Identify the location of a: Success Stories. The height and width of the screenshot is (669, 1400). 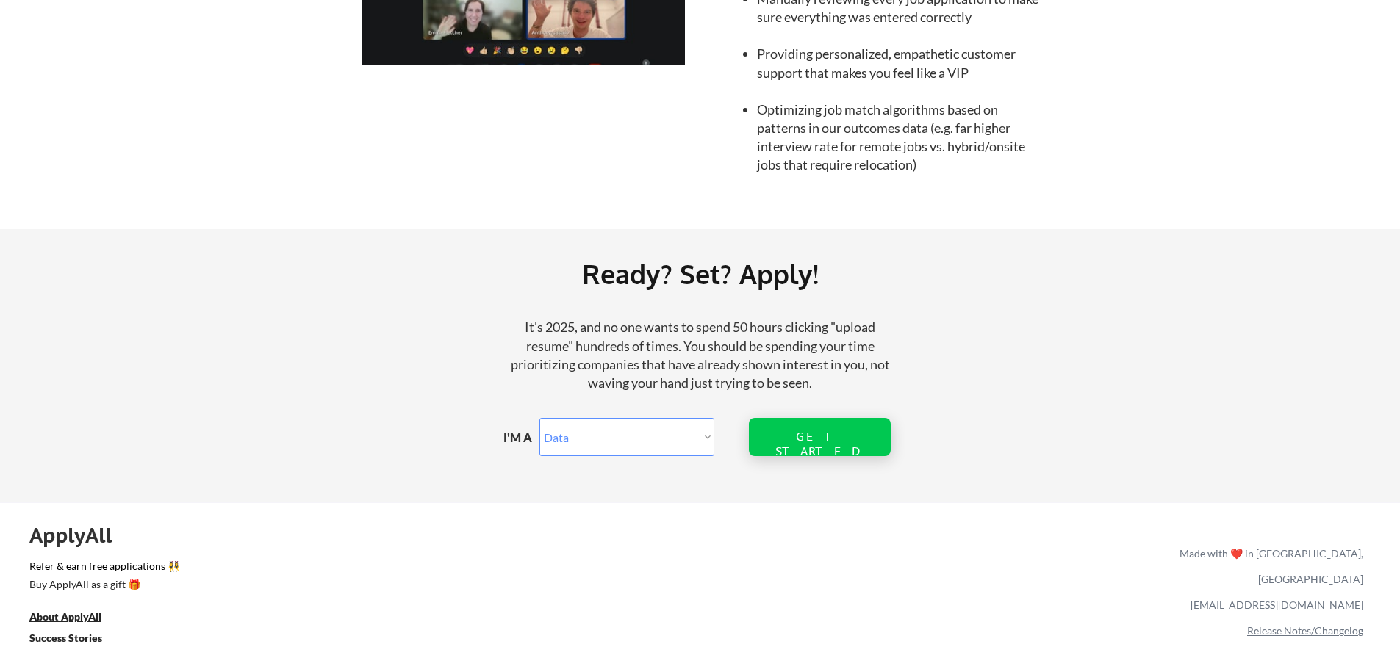
(76, 639).